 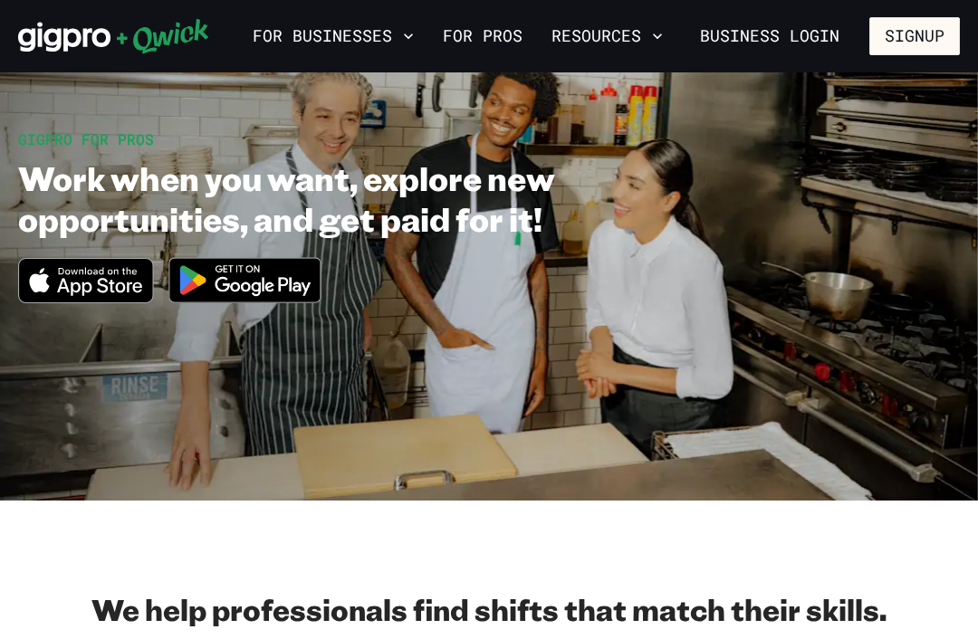 What do you see at coordinates (914, 36) in the screenshot?
I see `button: Signup` at bounding box center [914, 36].